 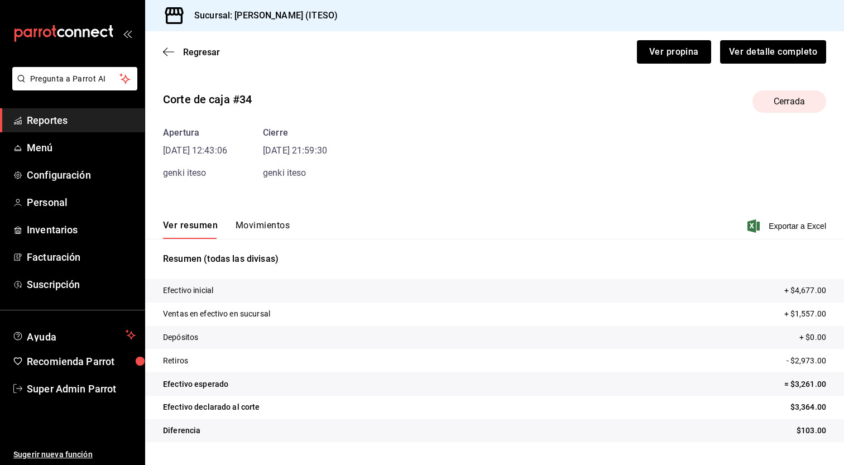 What do you see at coordinates (191, 52) in the screenshot?
I see `button: Regresar` at bounding box center [191, 52].